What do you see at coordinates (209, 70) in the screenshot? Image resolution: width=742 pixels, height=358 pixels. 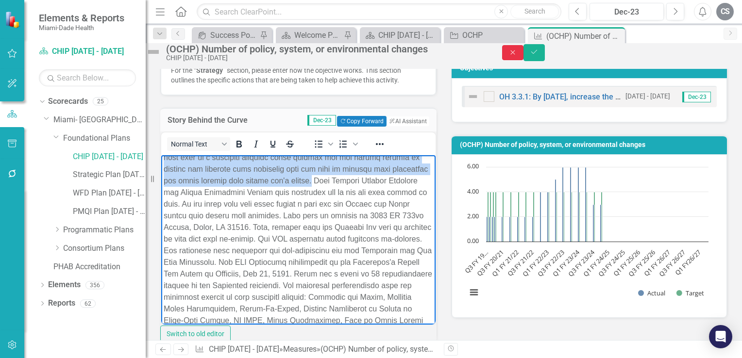 I see `strong: Strategy` at bounding box center [209, 70].